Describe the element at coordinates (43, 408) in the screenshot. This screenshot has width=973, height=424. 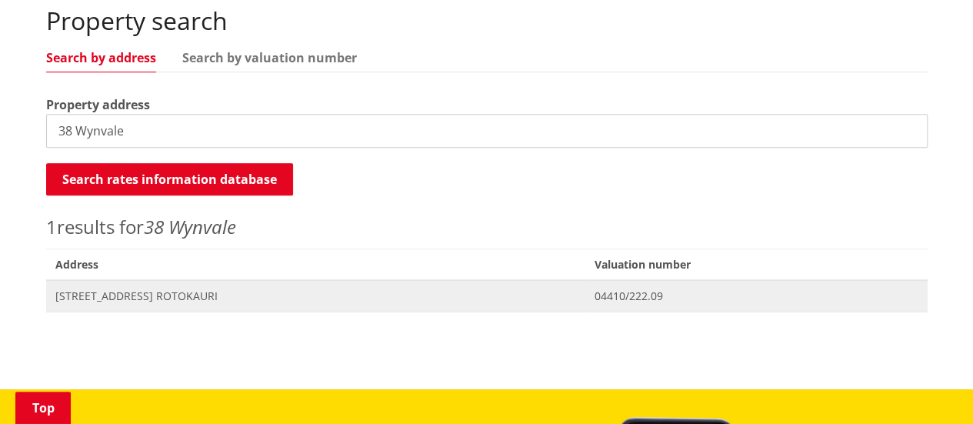
I see `a: Top` at that location.